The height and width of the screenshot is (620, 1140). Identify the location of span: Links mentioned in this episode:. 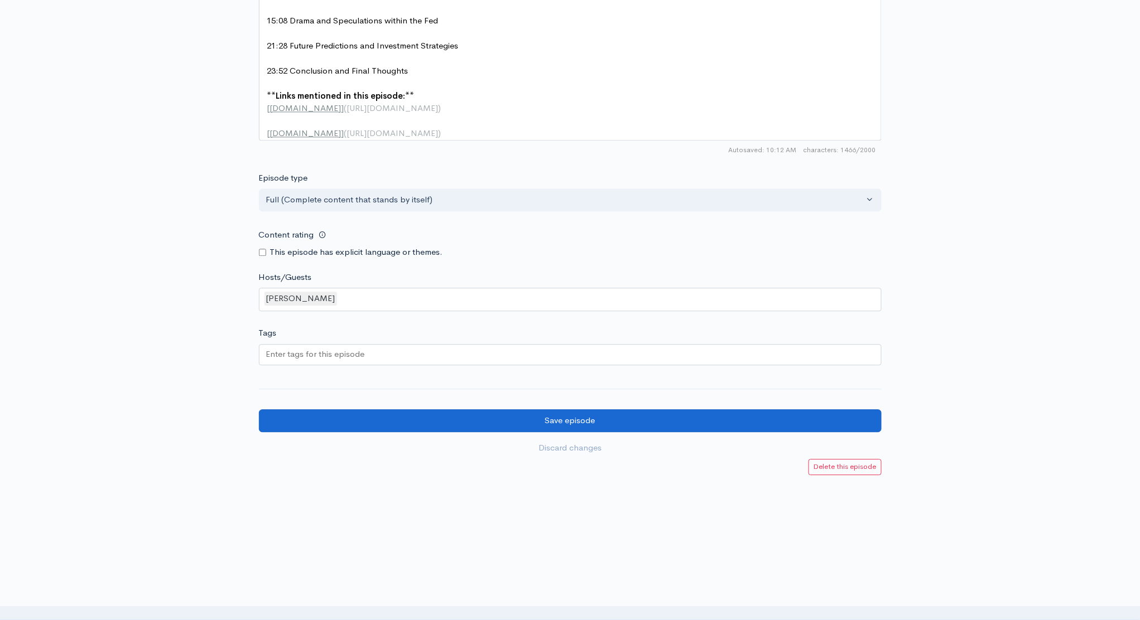
(341, 95).